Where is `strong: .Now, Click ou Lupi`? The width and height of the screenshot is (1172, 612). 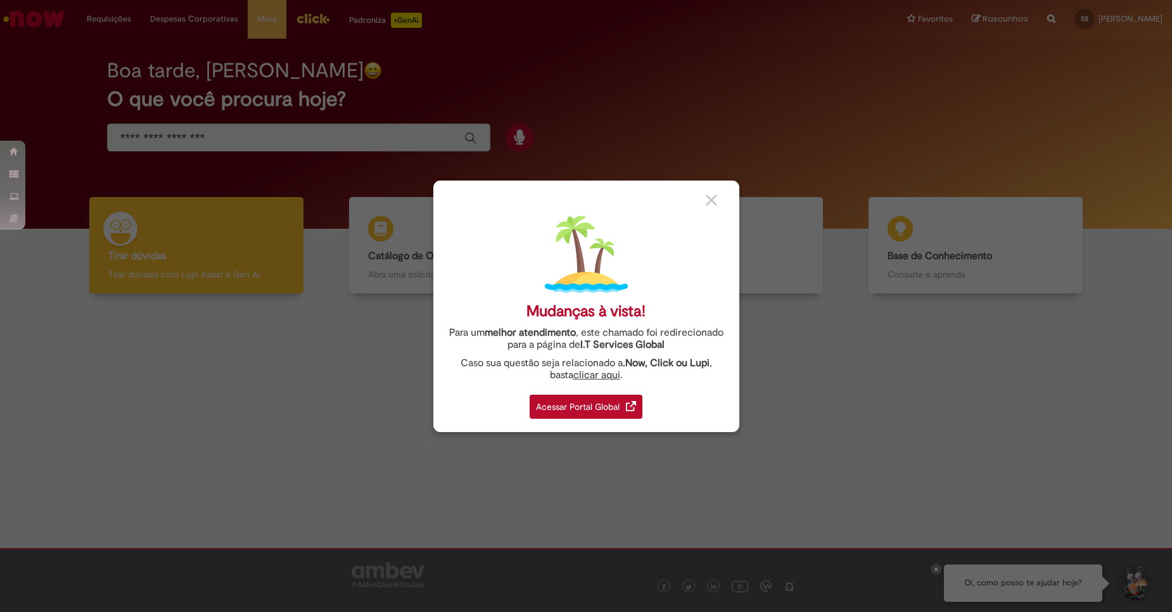 strong: .Now, Click ou Lupi is located at coordinates (666, 363).